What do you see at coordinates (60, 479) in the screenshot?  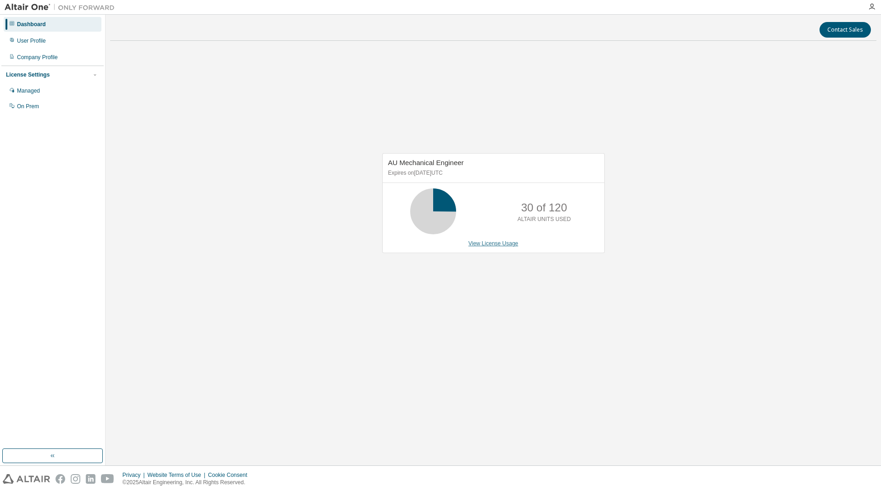 I see `img: facebook.svg` at bounding box center [60, 479].